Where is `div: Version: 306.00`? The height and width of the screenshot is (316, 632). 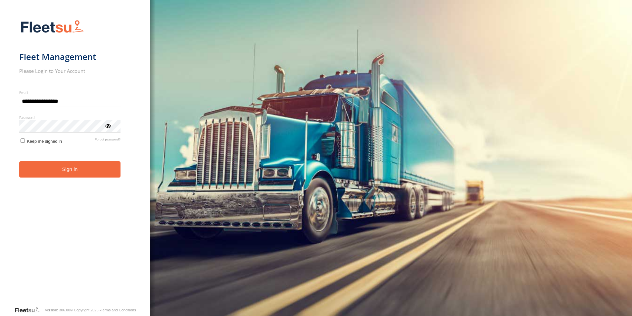
div: Version: 306.00 is located at coordinates (57, 310).